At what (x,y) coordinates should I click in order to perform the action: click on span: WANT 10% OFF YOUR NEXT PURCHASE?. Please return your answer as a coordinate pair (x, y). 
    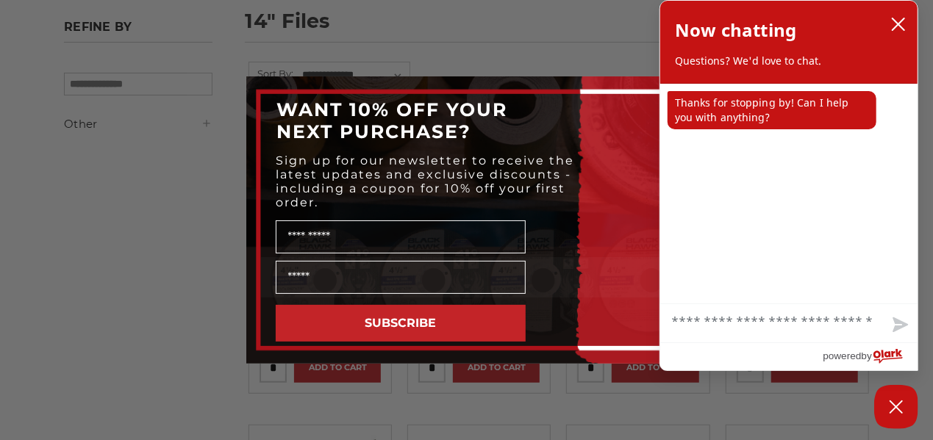
    Looking at the image, I should click on (392, 121).